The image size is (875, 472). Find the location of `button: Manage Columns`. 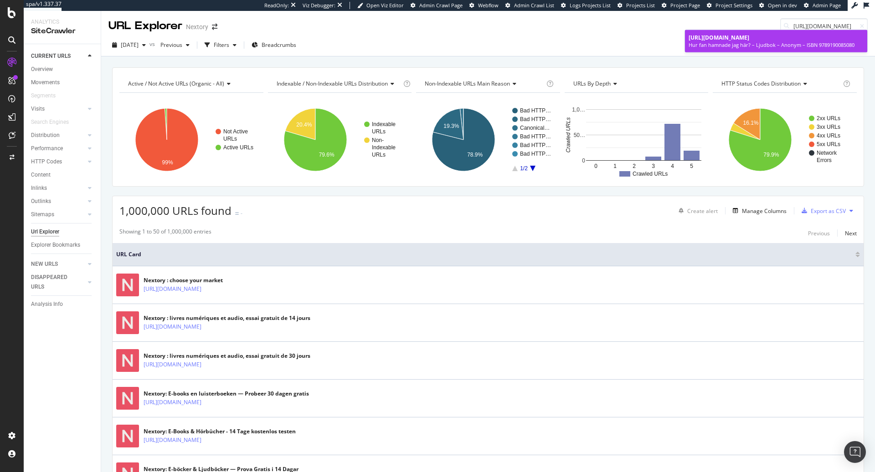

button: Manage Columns is located at coordinates (758, 211).